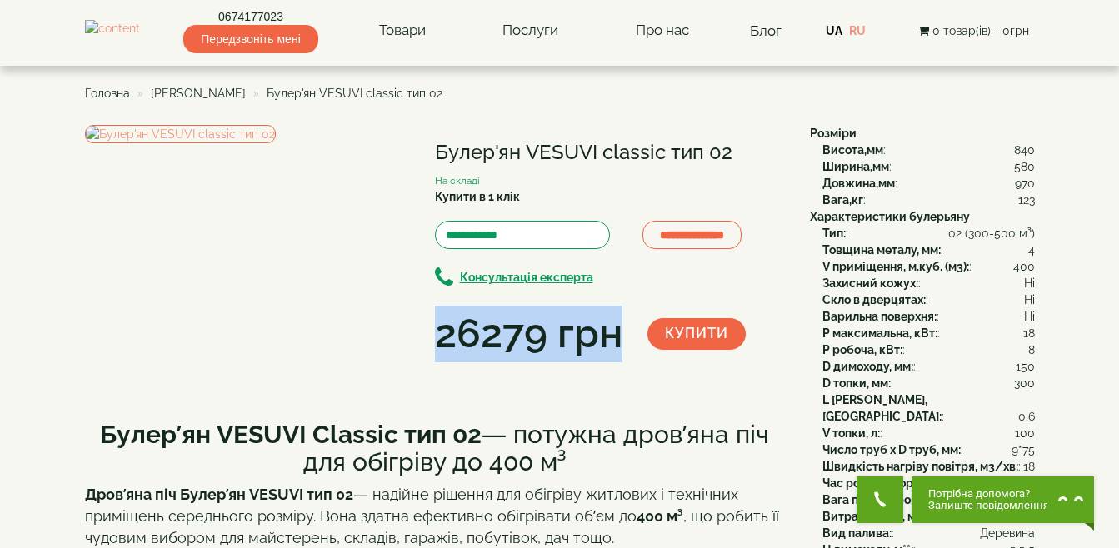 The height and width of the screenshot is (548, 1119). I want to click on a: Головна, so click(107, 93).